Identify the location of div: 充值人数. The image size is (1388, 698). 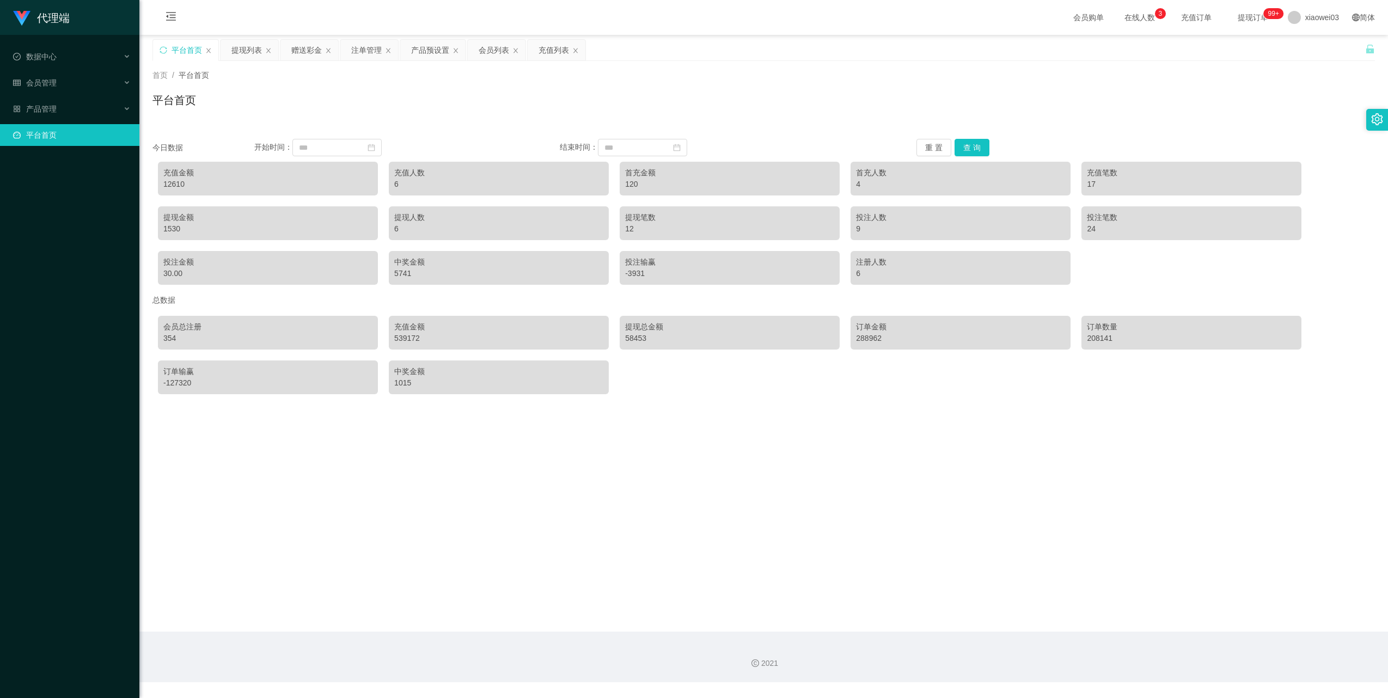
(499, 173).